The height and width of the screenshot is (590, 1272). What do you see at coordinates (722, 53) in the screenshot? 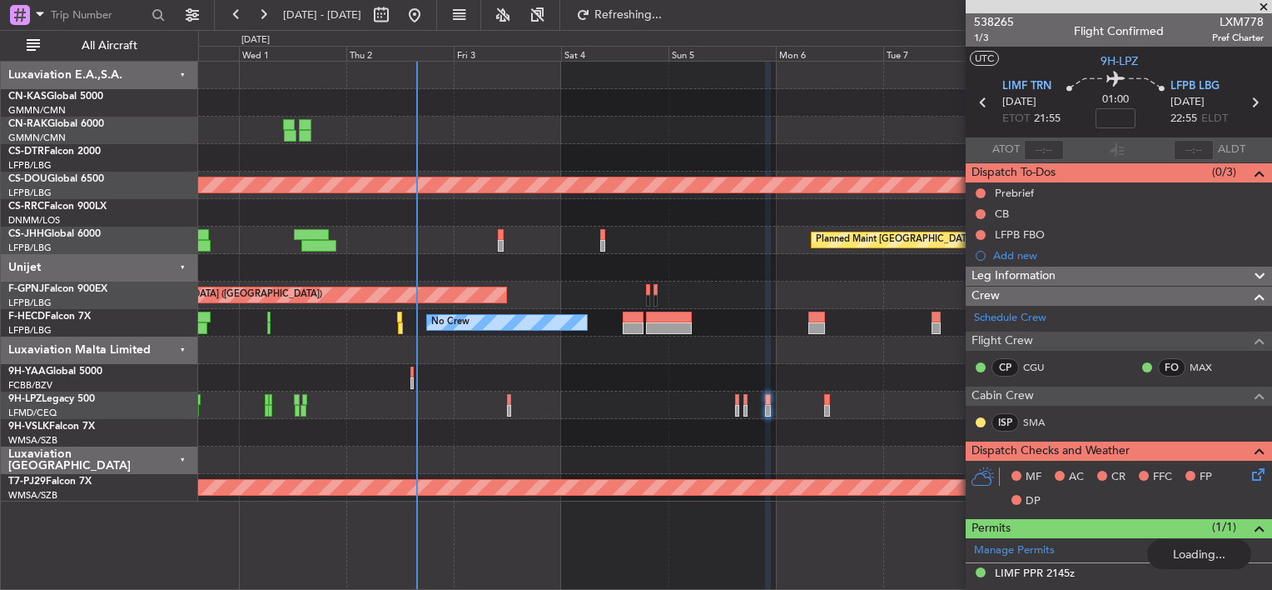
I see `div: Sun 5` at bounding box center [722, 53].